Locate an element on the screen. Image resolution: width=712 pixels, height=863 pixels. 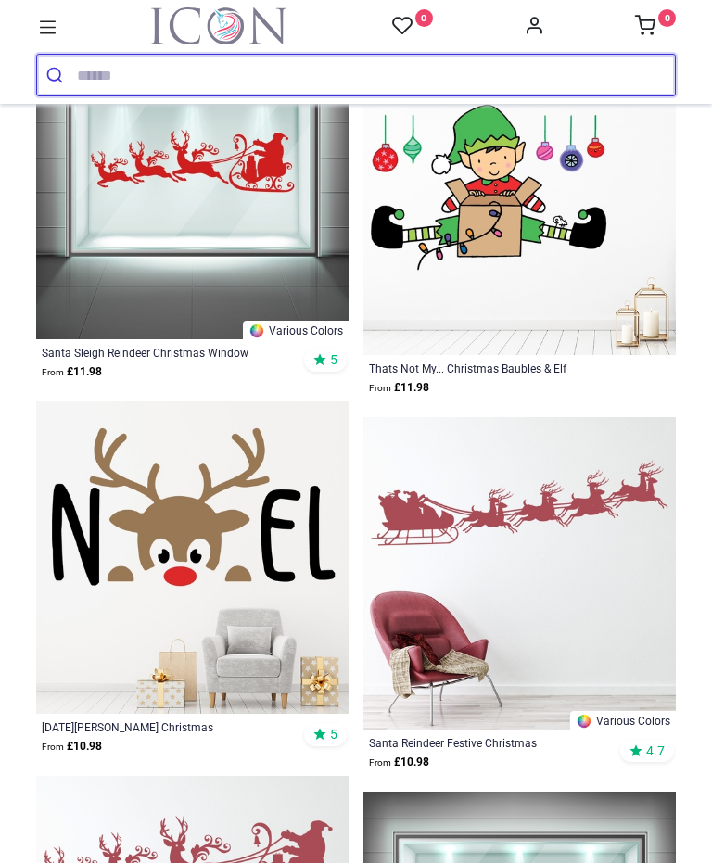
img: Santa Sleigh Reindeer Christmas Window Sticker is located at coordinates (192, 183).